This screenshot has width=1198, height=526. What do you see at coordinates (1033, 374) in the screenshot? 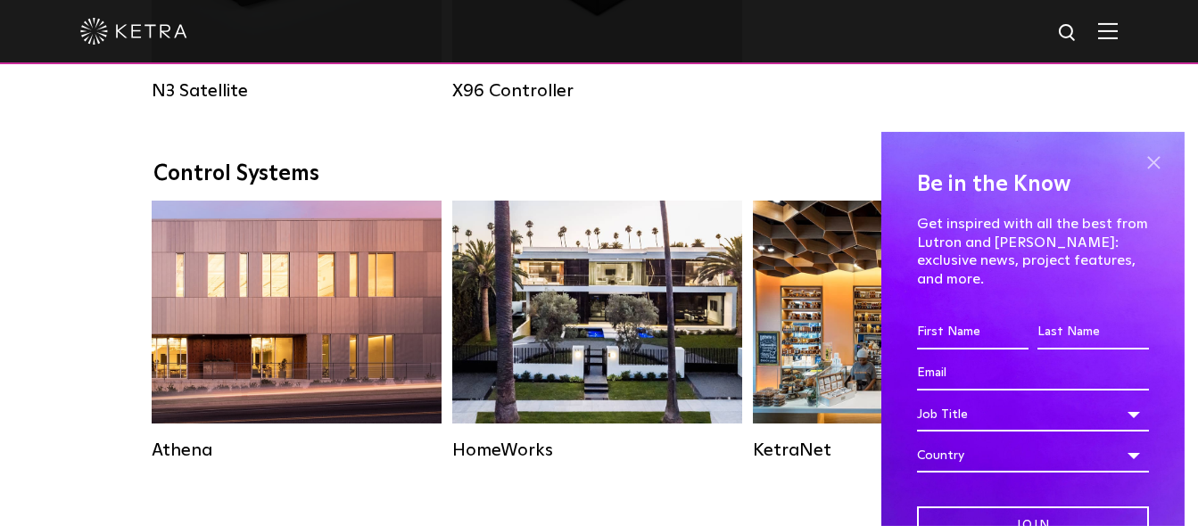
I see `input: Email` at bounding box center [1033, 374].